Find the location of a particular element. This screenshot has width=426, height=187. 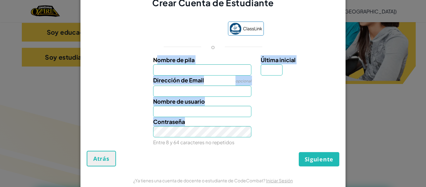

a: Iniciar Sesión is located at coordinates (280, 180).